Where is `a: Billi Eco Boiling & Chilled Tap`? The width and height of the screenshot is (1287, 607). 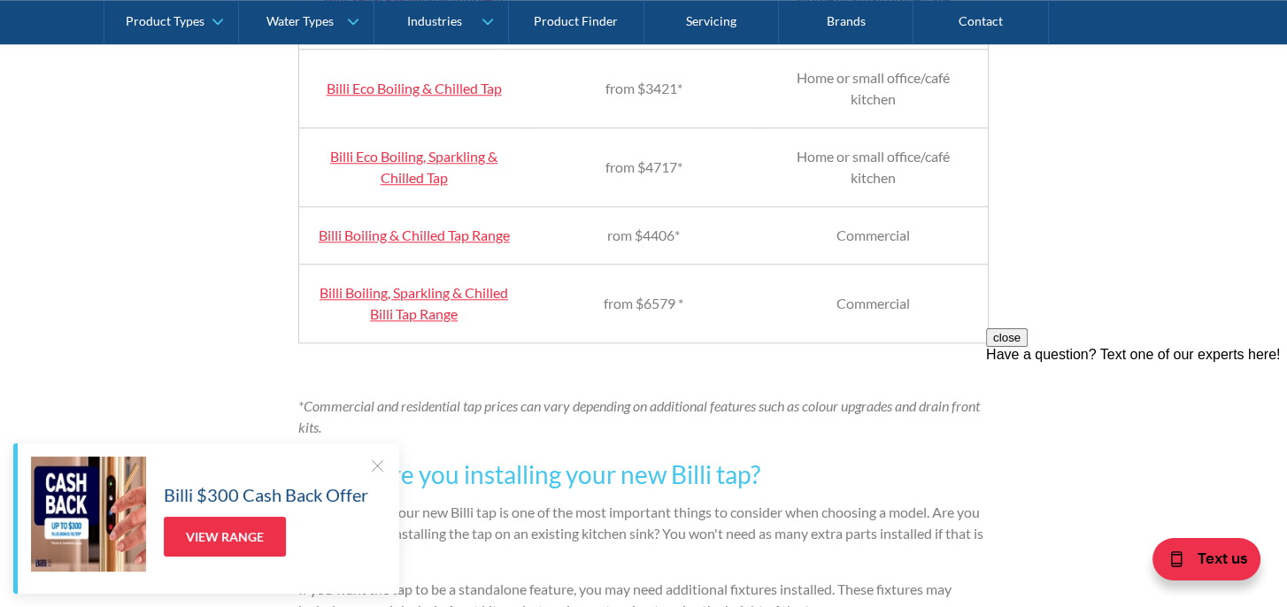 a: Billi Eco Boiling & Chilled Tap is located at coordinates (414, 88).